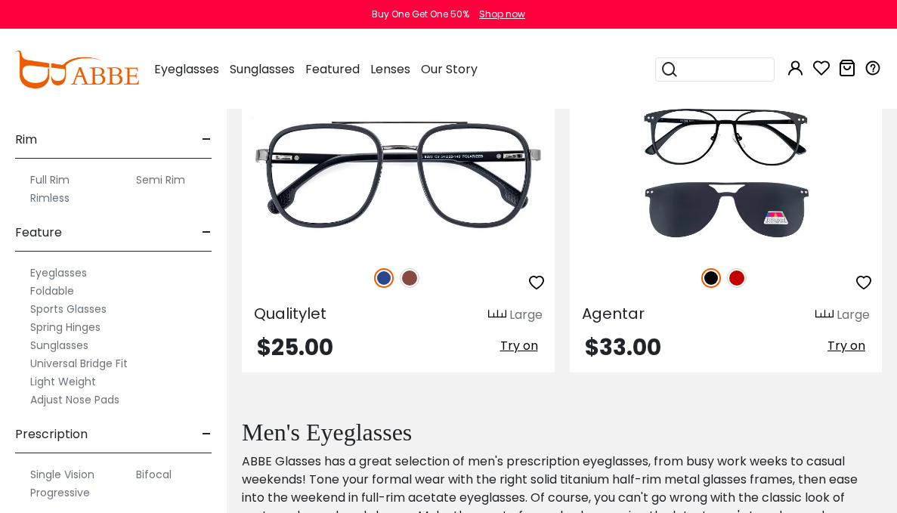 This screenshot has width=897, height=513. What do you see at coordinates (420, 14) in the screenshot?
I see `div: Buy One Get One 50%` at bounding box center [420, 14].